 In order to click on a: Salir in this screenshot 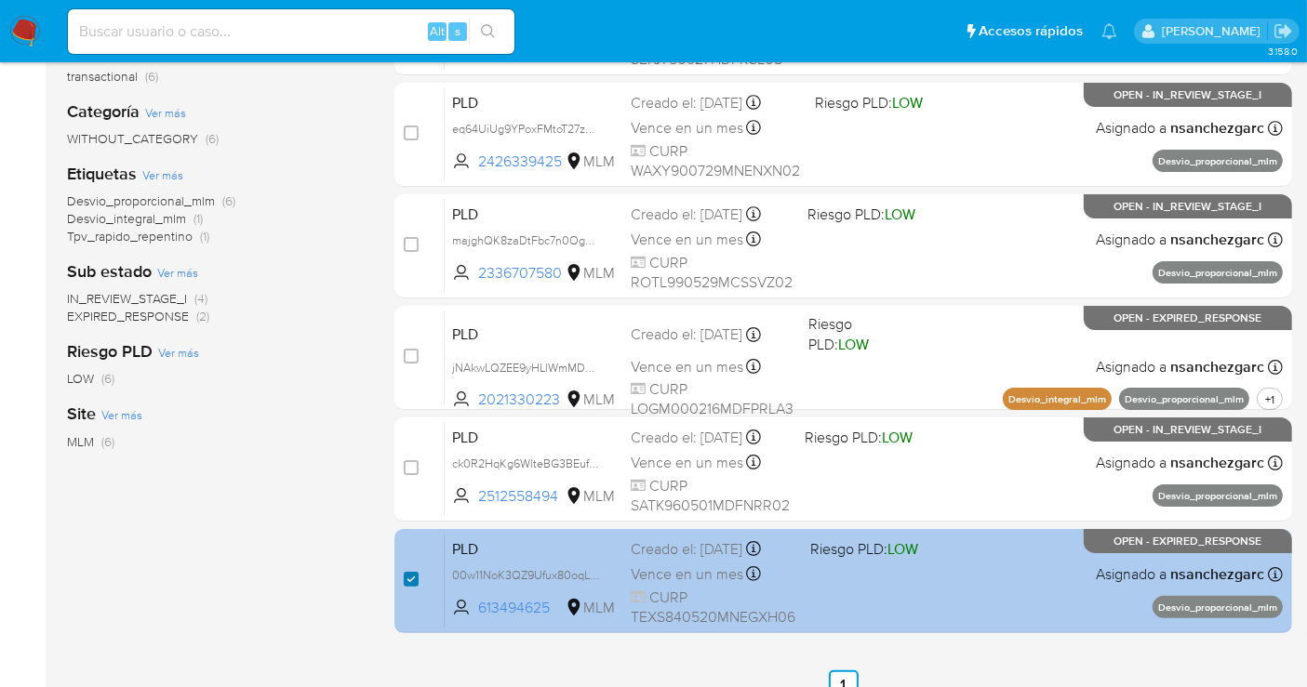, I will do `click(1283, 31)`.